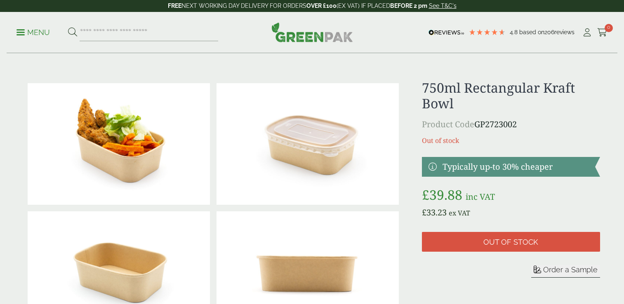  I want to click on strong: BEFORE 2 pm, so click(409, 6).